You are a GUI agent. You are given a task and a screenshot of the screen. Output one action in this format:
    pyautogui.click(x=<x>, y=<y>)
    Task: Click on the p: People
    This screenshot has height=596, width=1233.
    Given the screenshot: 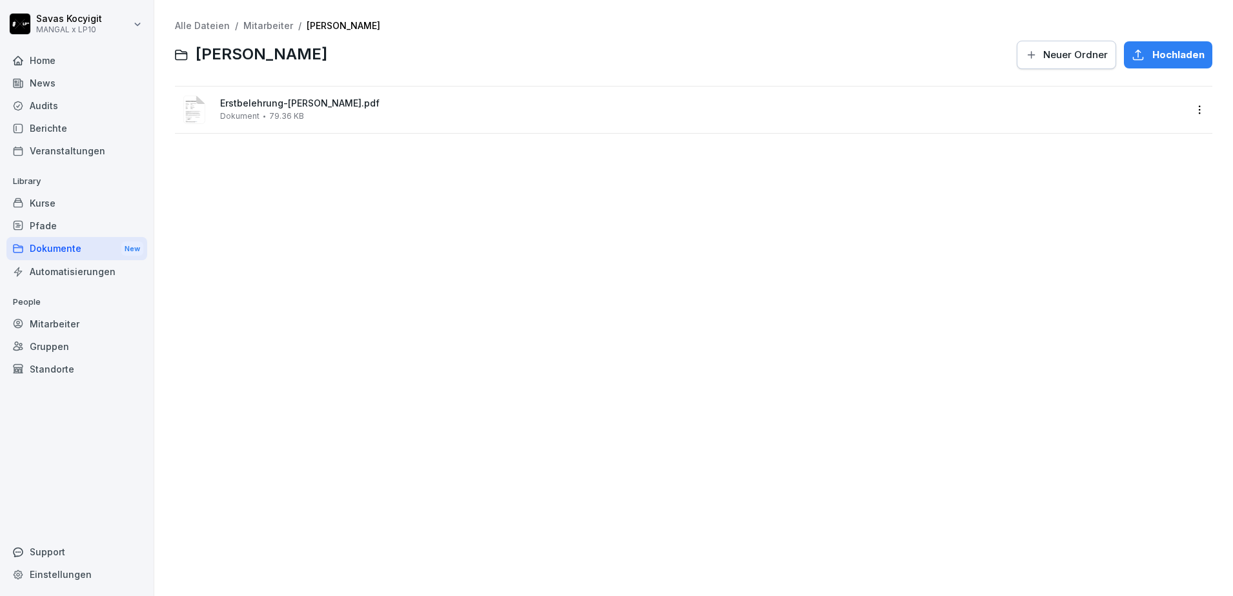 What is the action you would take?
    pyautogui.click(x=77, y=302)
    